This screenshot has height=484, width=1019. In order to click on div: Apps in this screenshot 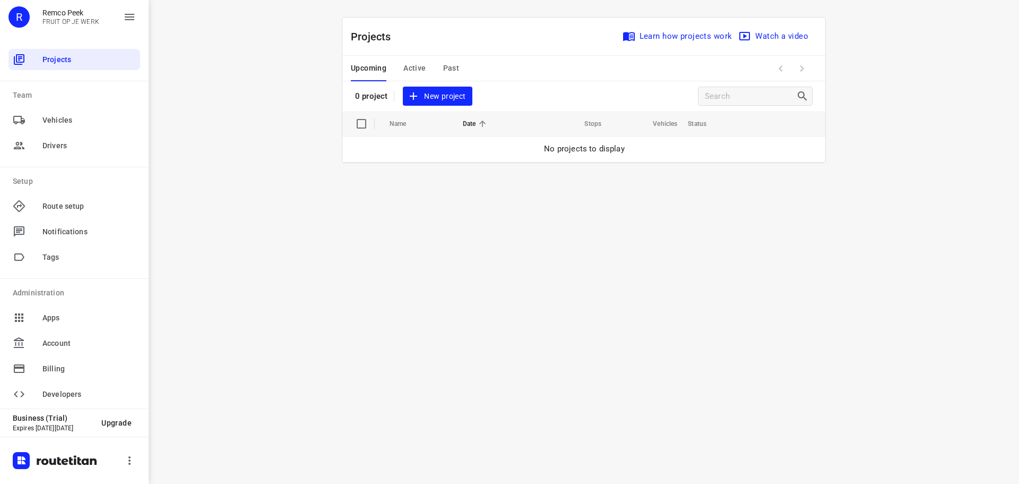, I will do `click(74, 317)`.